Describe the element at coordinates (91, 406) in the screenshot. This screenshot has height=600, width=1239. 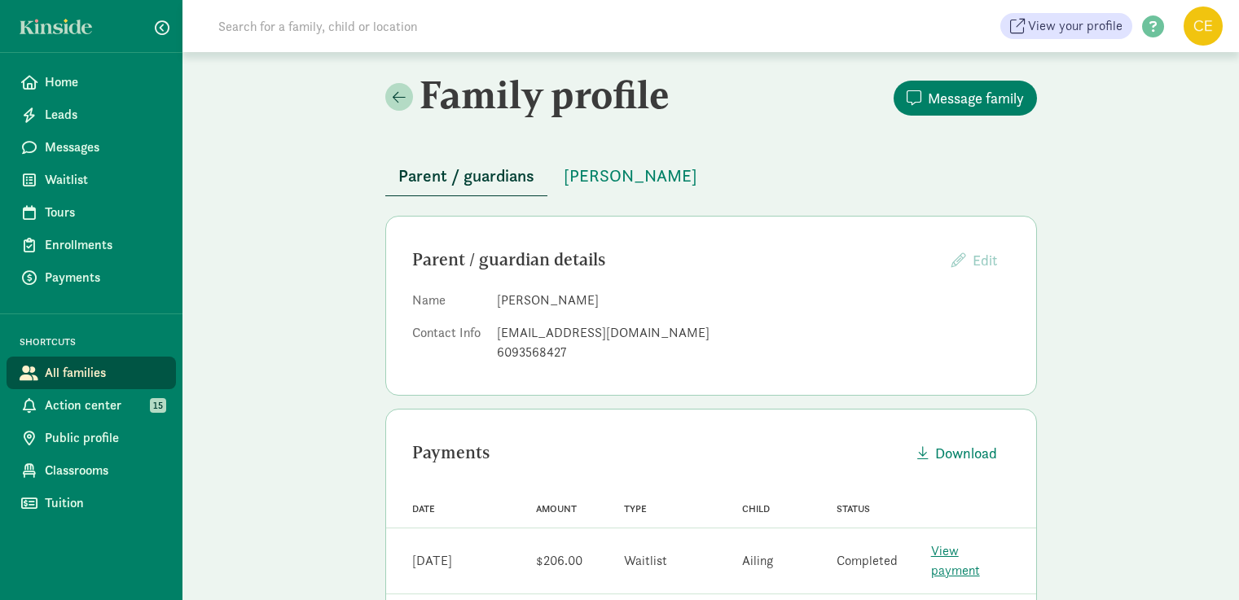
I see `a: Action center 15` at that location.